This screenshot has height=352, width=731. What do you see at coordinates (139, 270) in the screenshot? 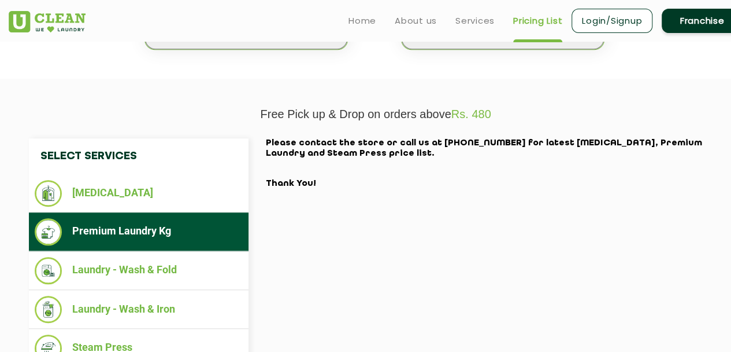
I see `li: Laundry - Wash & Fold` at bounding box center [139, 270].